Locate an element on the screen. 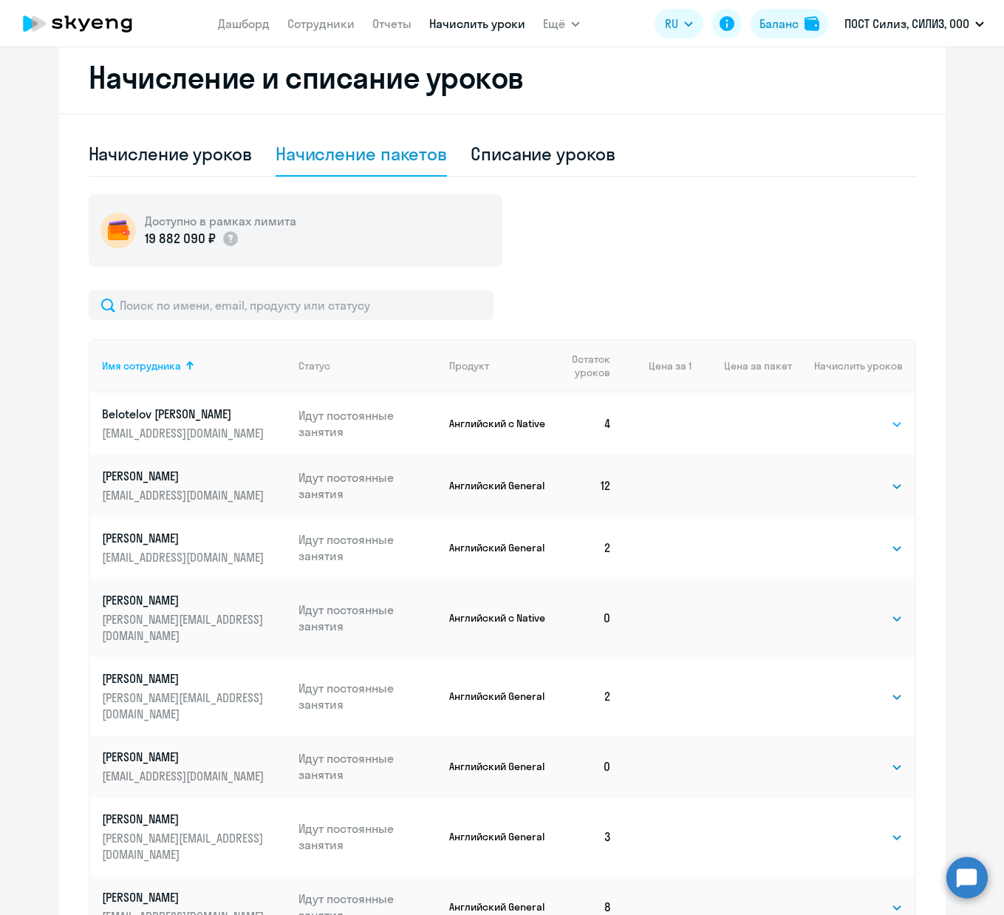 The height and width of the screenshot is (915, 1004). a: Балансbalance is located at coordinates (789, 24).